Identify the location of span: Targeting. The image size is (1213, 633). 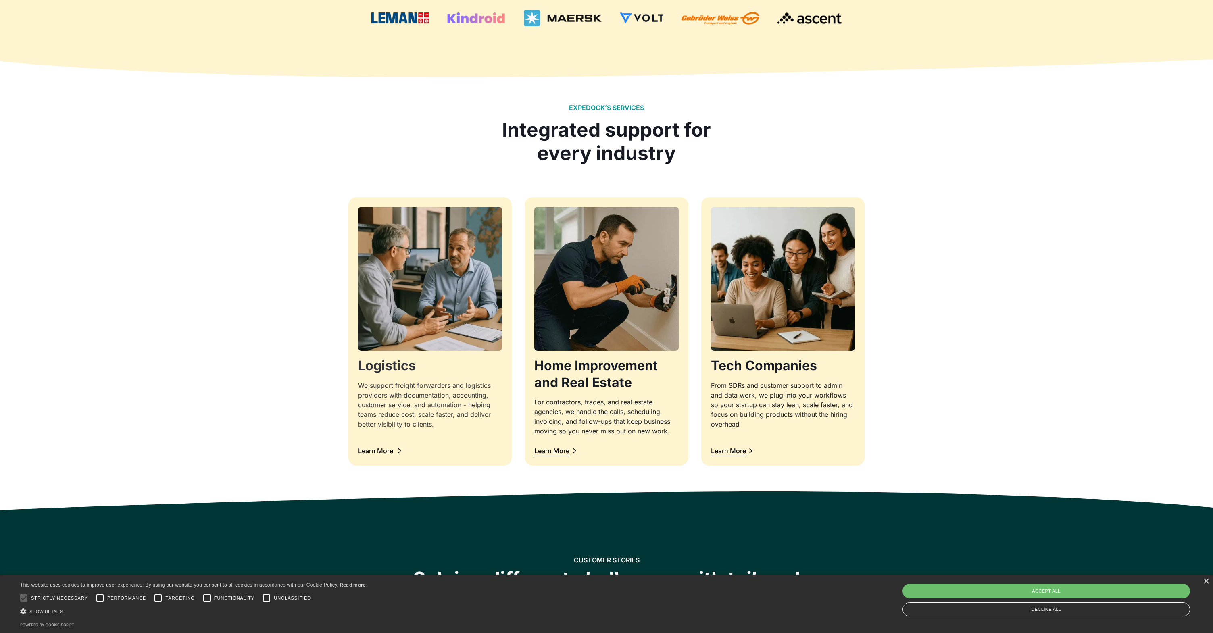
(180, 598).